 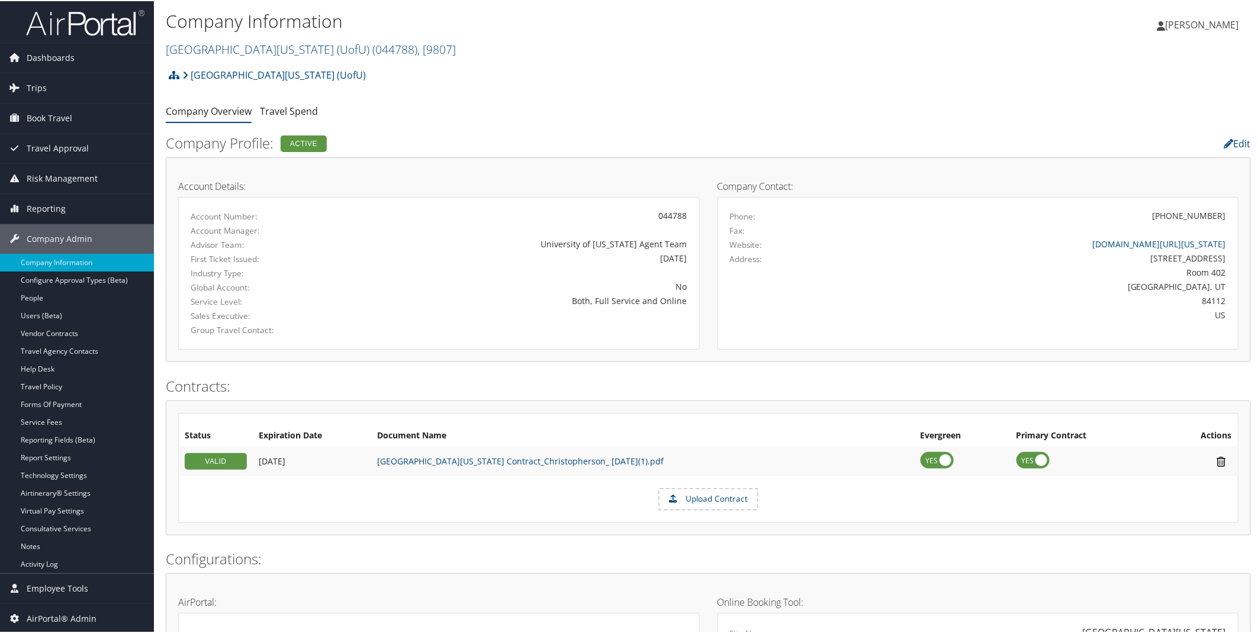 I want to click on div: Room 402, so click(x=1042, y=271).